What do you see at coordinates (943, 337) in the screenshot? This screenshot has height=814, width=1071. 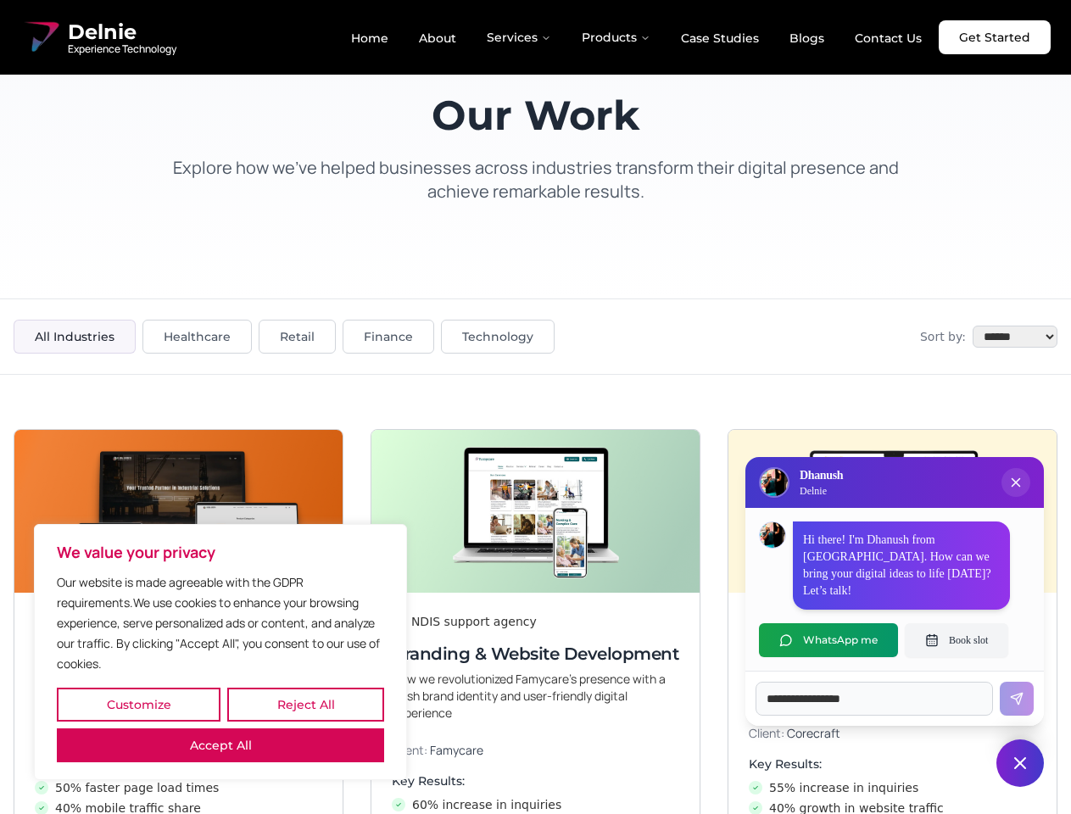 I see `span: Sort by:` at bounding box center [943, 337].